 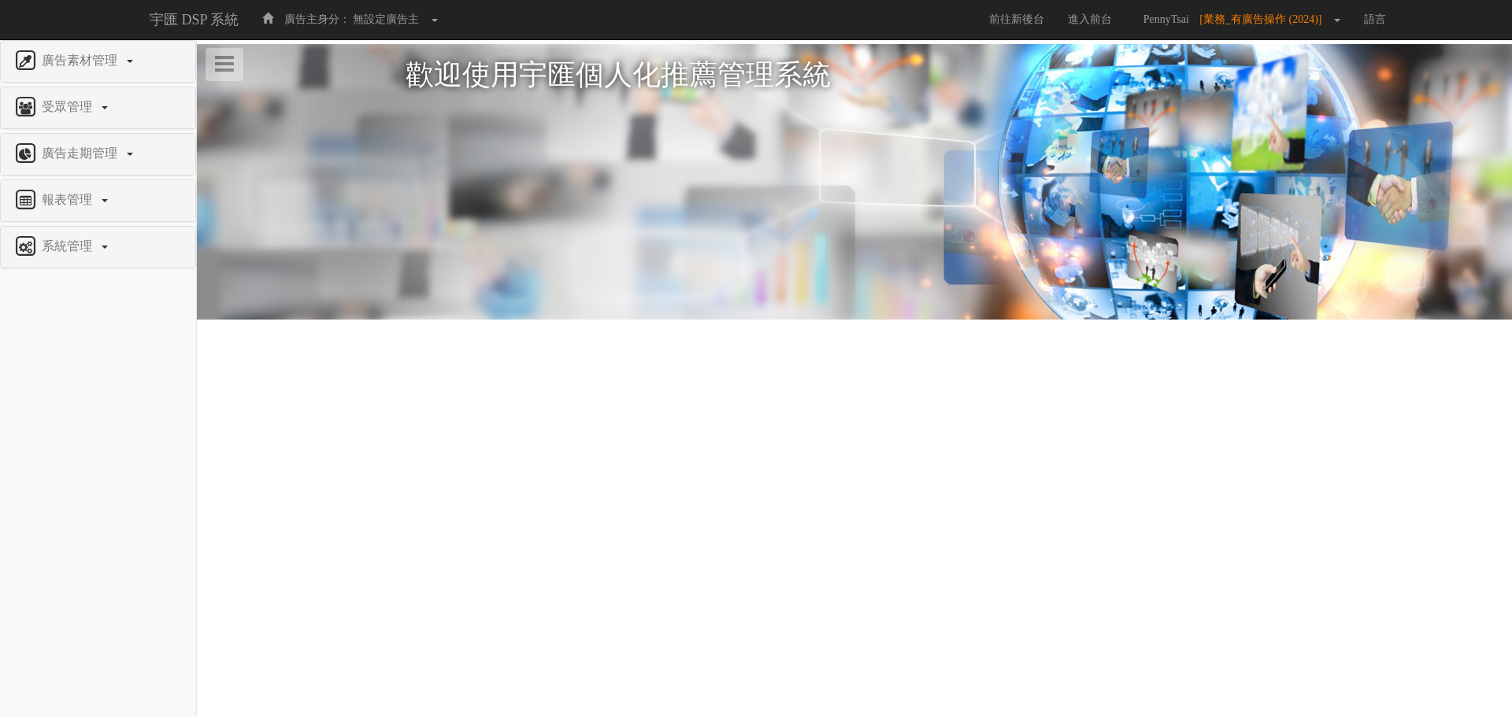 I want to click on a: 廣告素材管理, so click(x=98, y=61).